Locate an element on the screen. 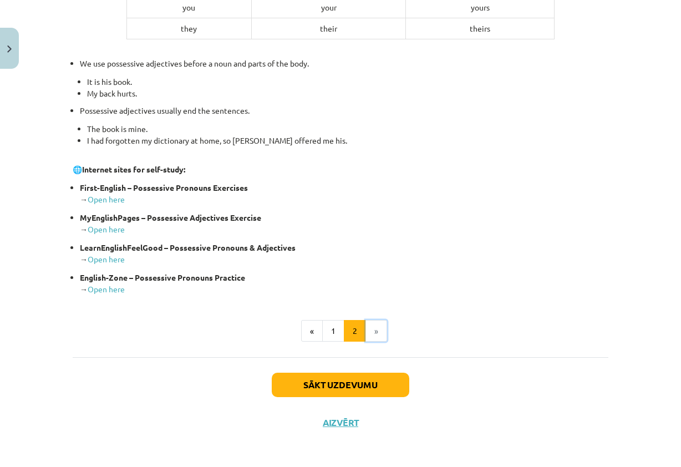 This screenshot has width=681, height=467. td: their is located at coordinates (329, 28).